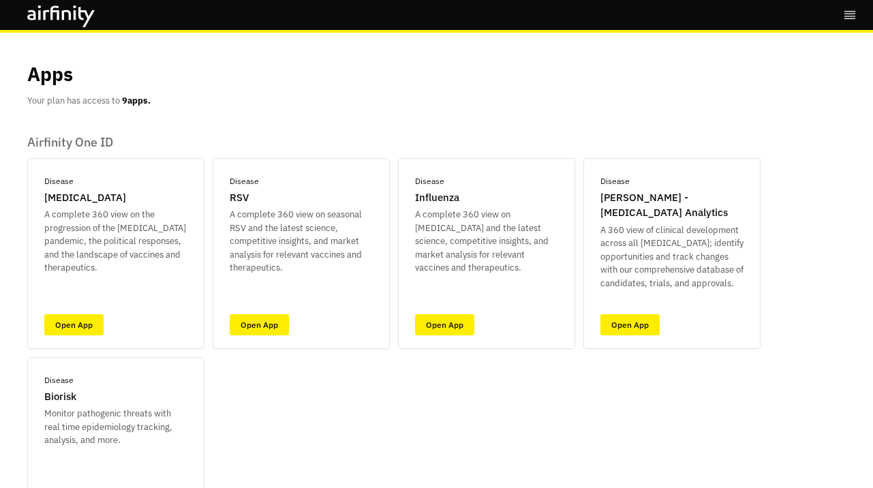  What do you see at coordinates (301, 241) in the screenshot?
I see `p: A complete 360 view on seasonal RSV and the latest science, competitive insights, and market anal...` at bounding box center [301, 241].